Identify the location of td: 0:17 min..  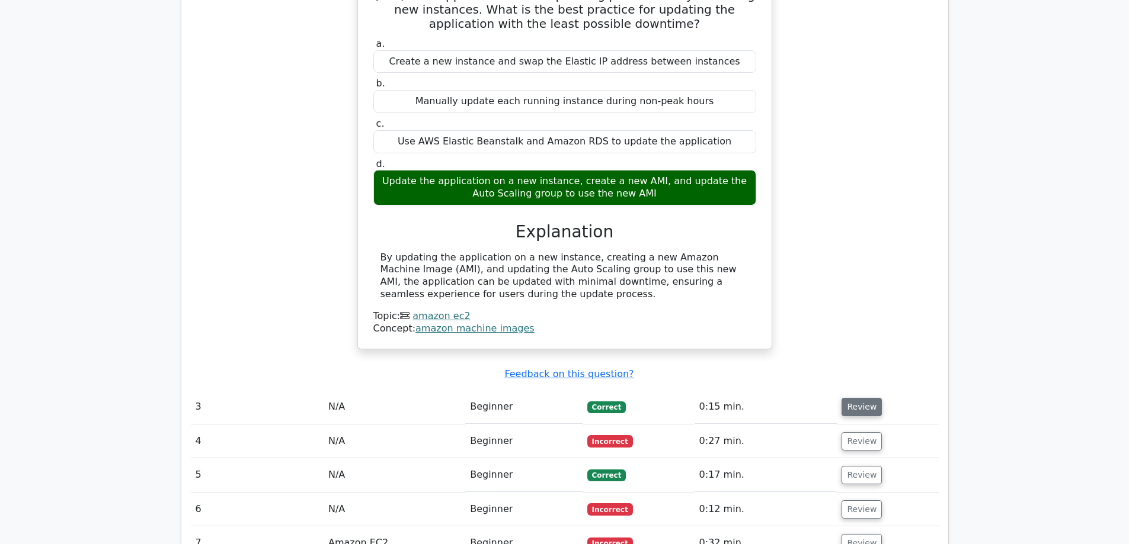
(765, 475).